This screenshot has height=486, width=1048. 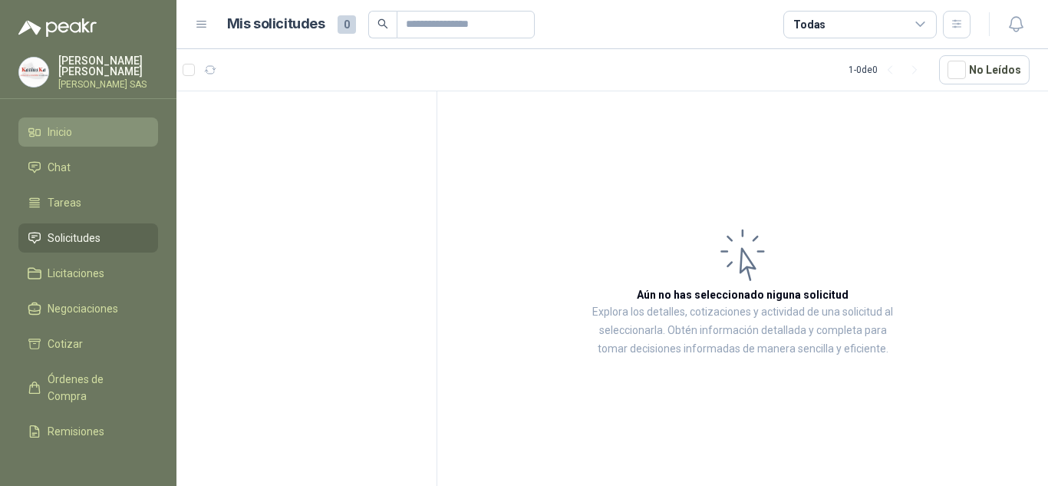 What do you see at coordinates (88, 308) in the screenshot?
I see `a: Negociaciones` at bounding box center [88, 308].